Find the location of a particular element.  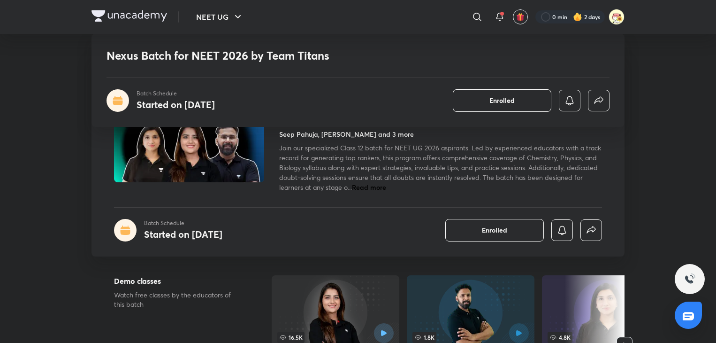

a: Company Logo is located at coordinates (129, 17).